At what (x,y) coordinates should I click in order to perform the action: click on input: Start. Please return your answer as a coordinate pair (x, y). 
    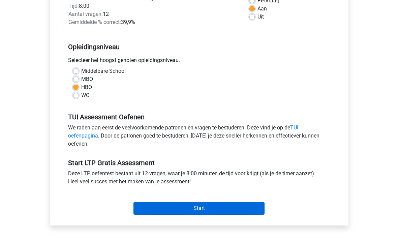
    Looking at the image, I should click on (199, 208).